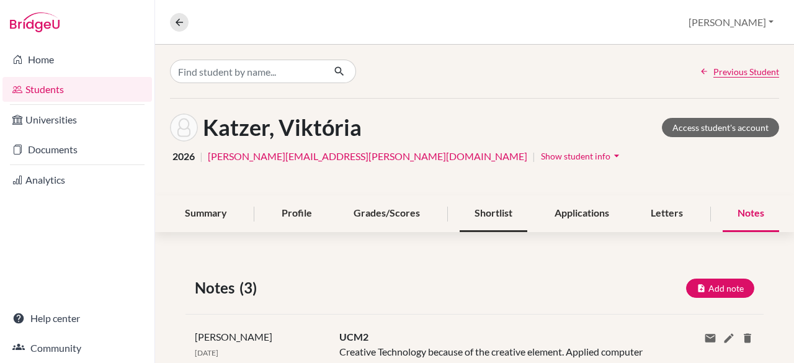  I want to click on button: Add note, so click(720, 288).